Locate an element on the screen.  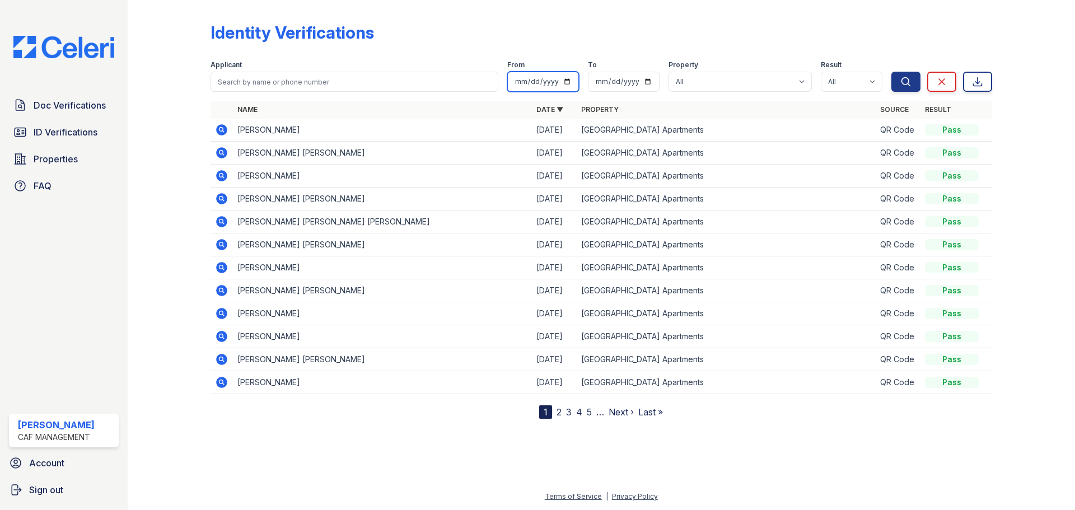
label: Applicant is located at coordinates (226, 65).